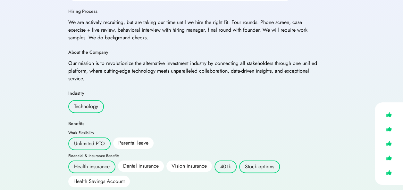 This screenshot has width=403, height=190. What do you see at coordinates (189, 166) in the screenshot?
I see `div: Vision insurance` at bounding box center [189, 166].